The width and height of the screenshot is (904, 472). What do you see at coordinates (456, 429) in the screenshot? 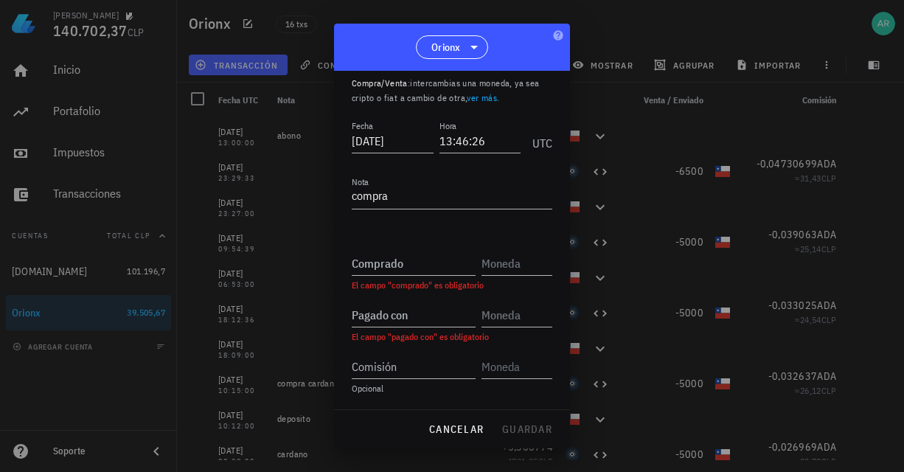
I see `button: cancelar` at bounding box center [456, 429].